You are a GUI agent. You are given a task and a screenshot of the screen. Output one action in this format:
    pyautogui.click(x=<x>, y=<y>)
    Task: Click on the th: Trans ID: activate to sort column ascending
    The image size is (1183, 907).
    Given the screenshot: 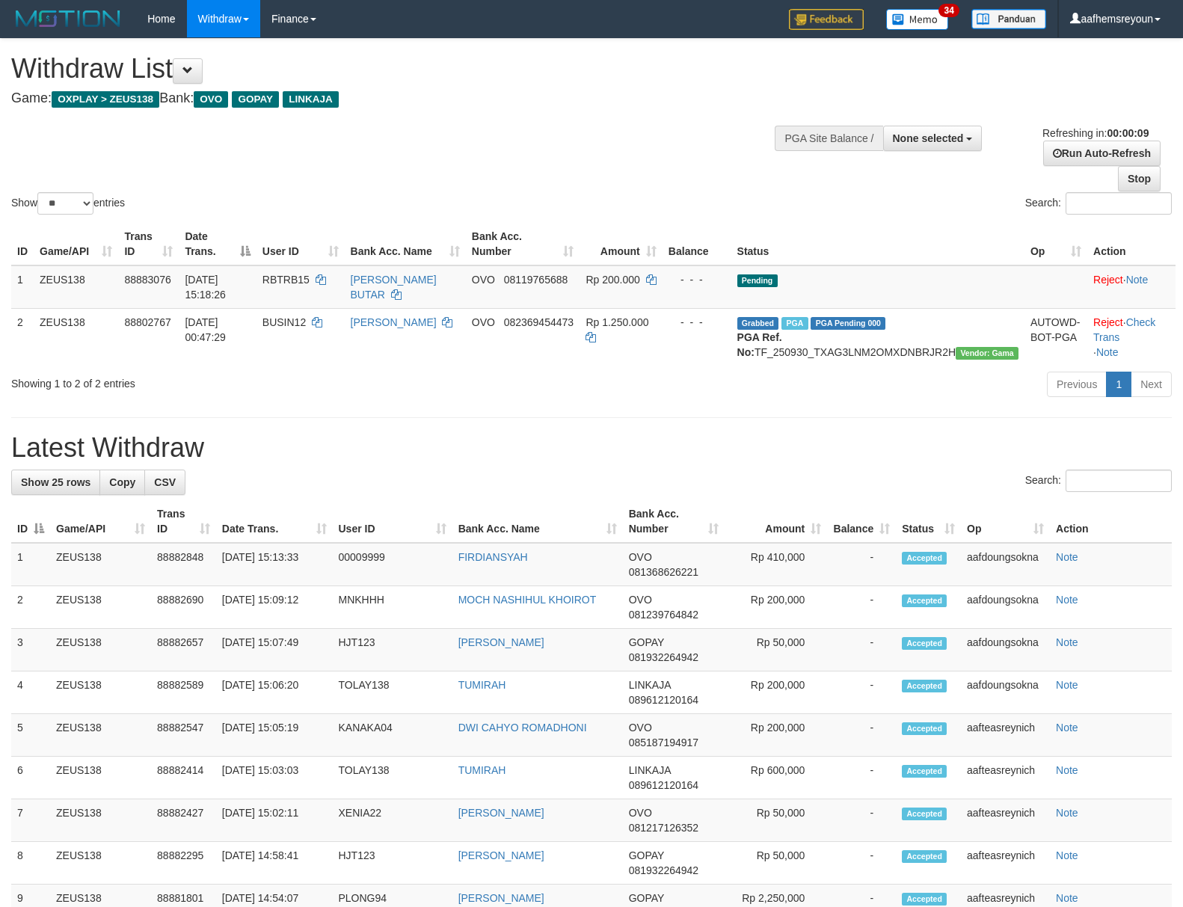 What is the action you would take?
    pyautogui.click(x=148, y=244)
    